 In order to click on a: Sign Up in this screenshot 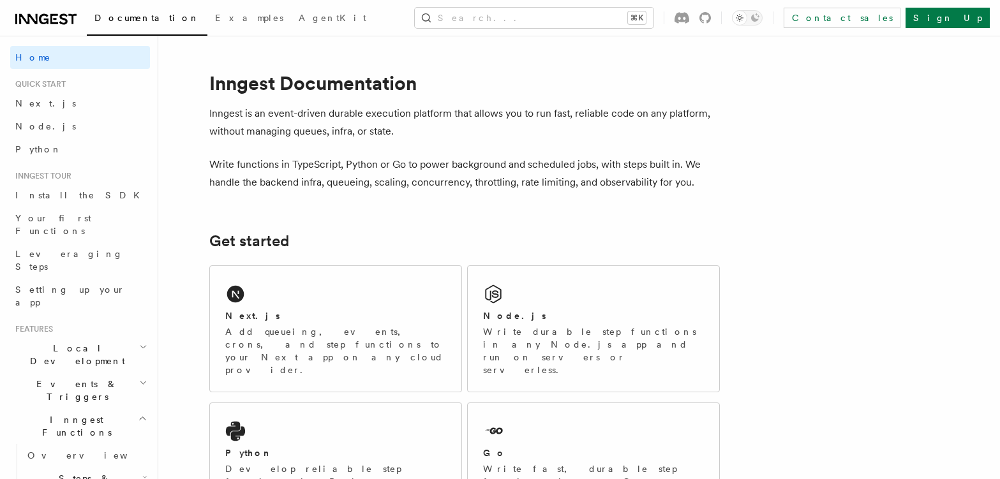, I will do `click(948, 18)`.